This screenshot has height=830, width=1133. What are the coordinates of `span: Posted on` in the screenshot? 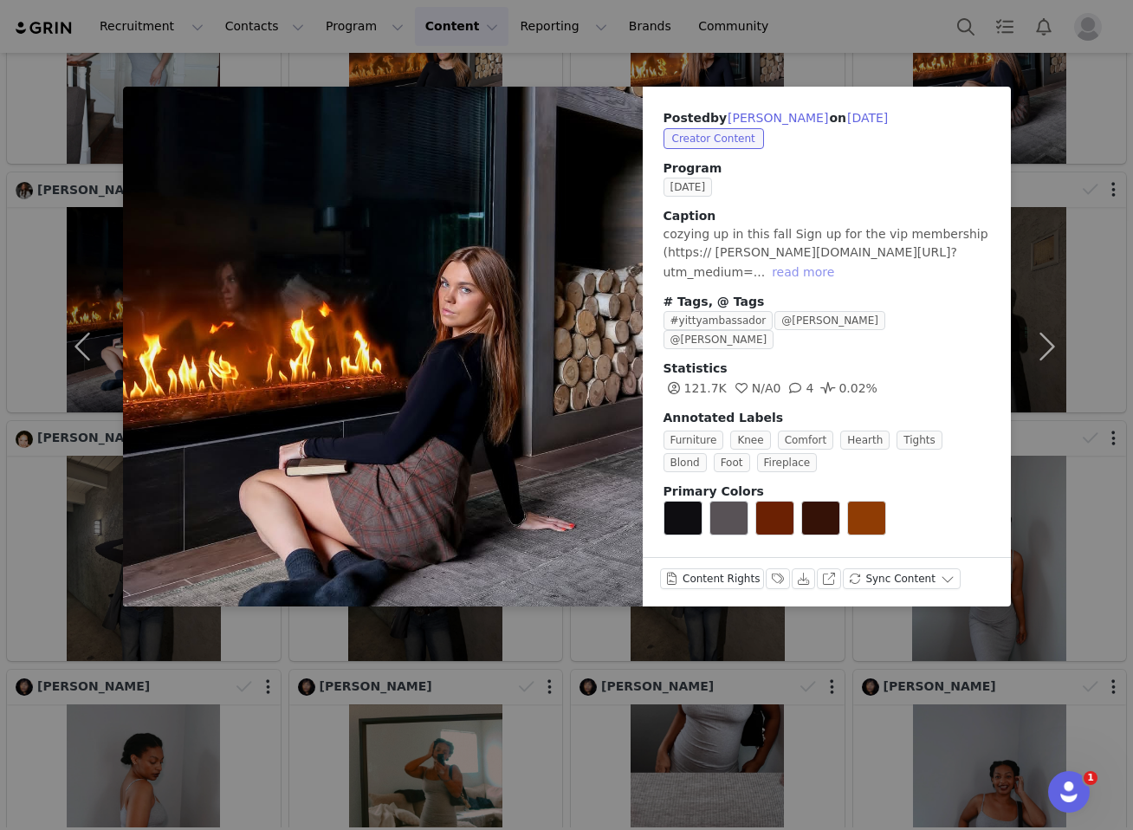 It's located at (776, 118).